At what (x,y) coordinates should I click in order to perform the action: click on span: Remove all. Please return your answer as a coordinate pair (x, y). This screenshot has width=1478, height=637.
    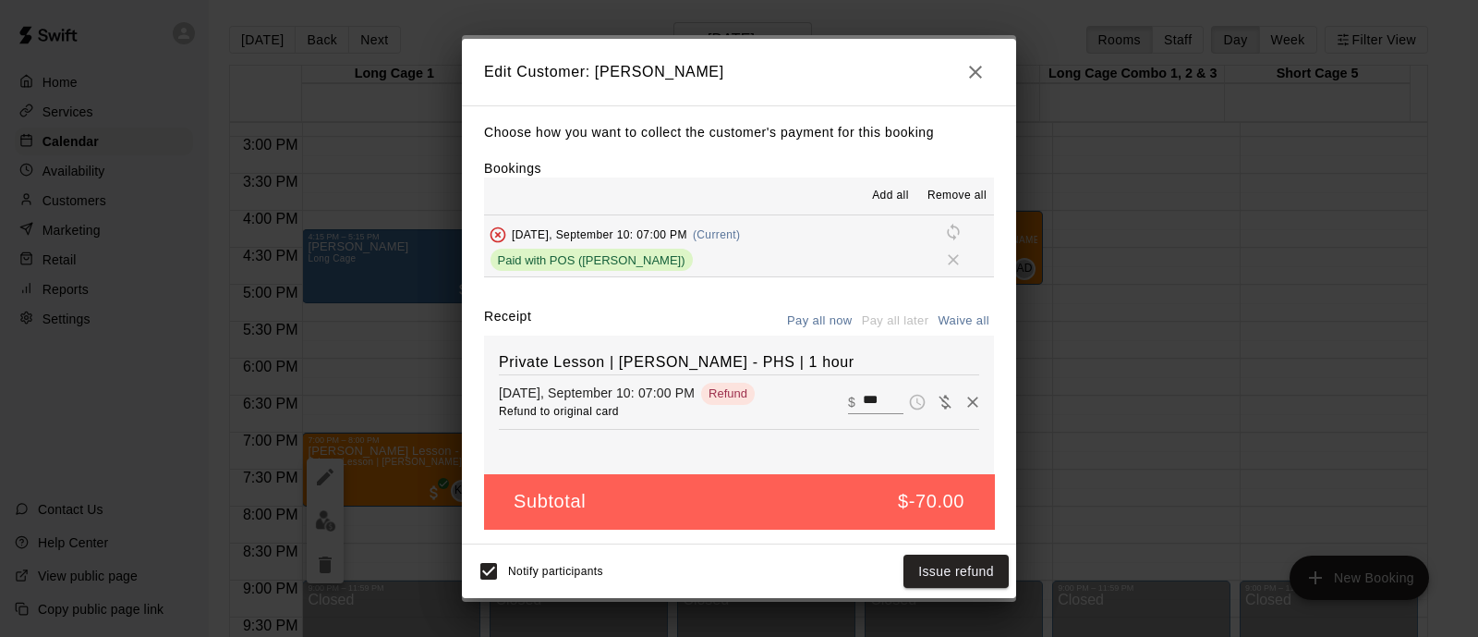
    Looking at the image, I should click on (957, 196).